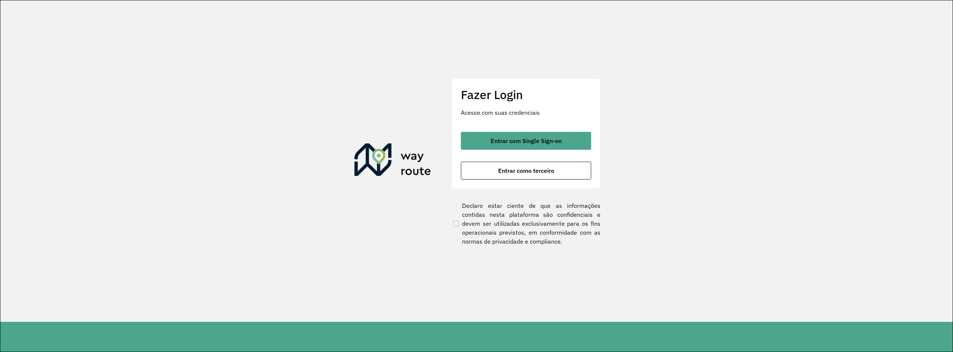 This screenshot has height=352, width=953. Describe the element at coordinates (526, 171) in the screenshot. I see `span: Entrar como terceiro` at that location.